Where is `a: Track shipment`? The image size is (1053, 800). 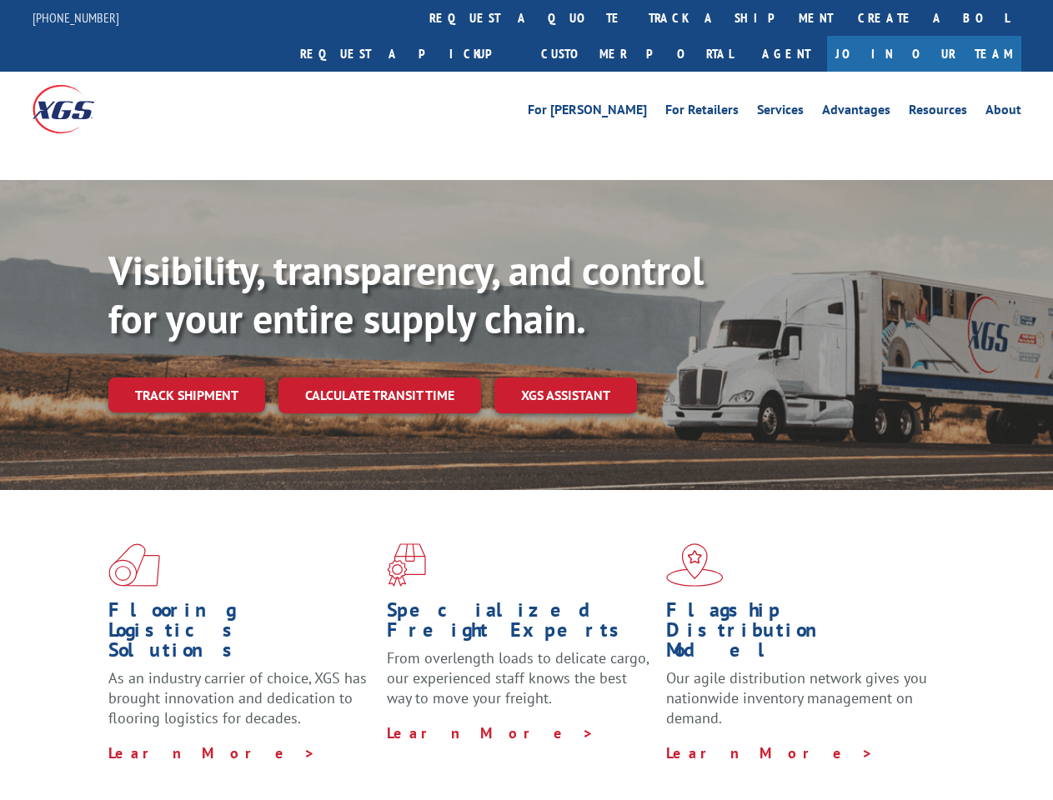
a: Track shipment is located at coordinates (187, 395).